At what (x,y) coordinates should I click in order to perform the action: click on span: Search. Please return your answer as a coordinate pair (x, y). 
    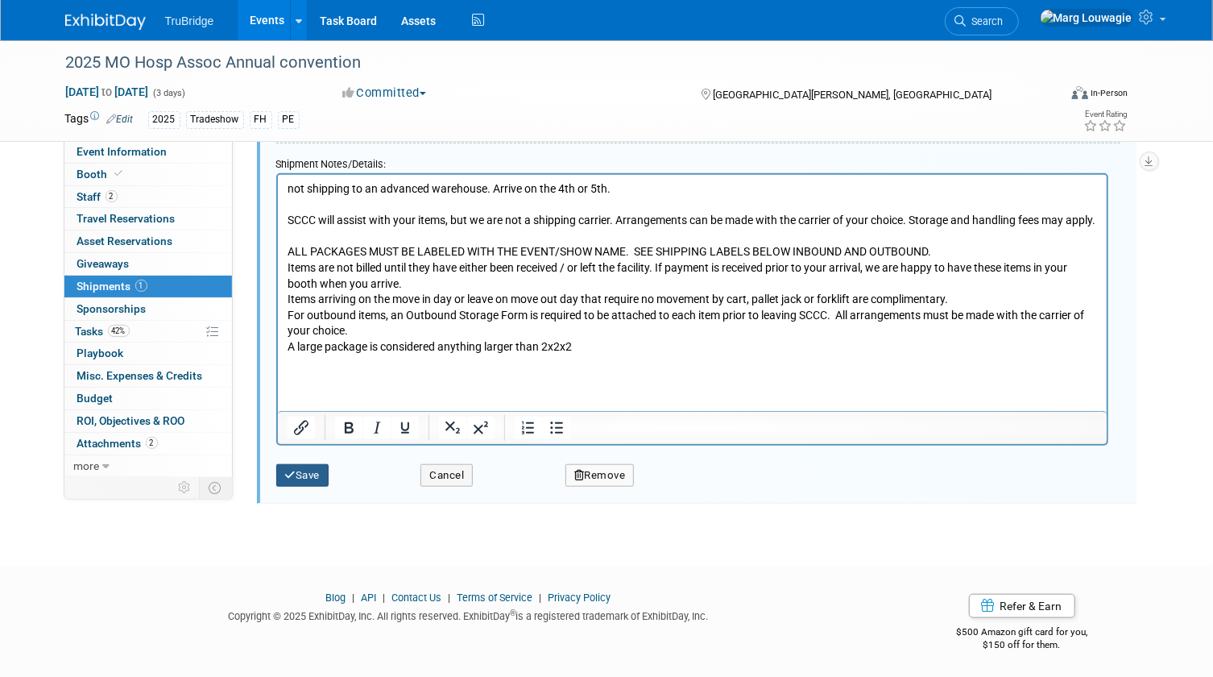
    Looking at the image, I should click on (985, 21).